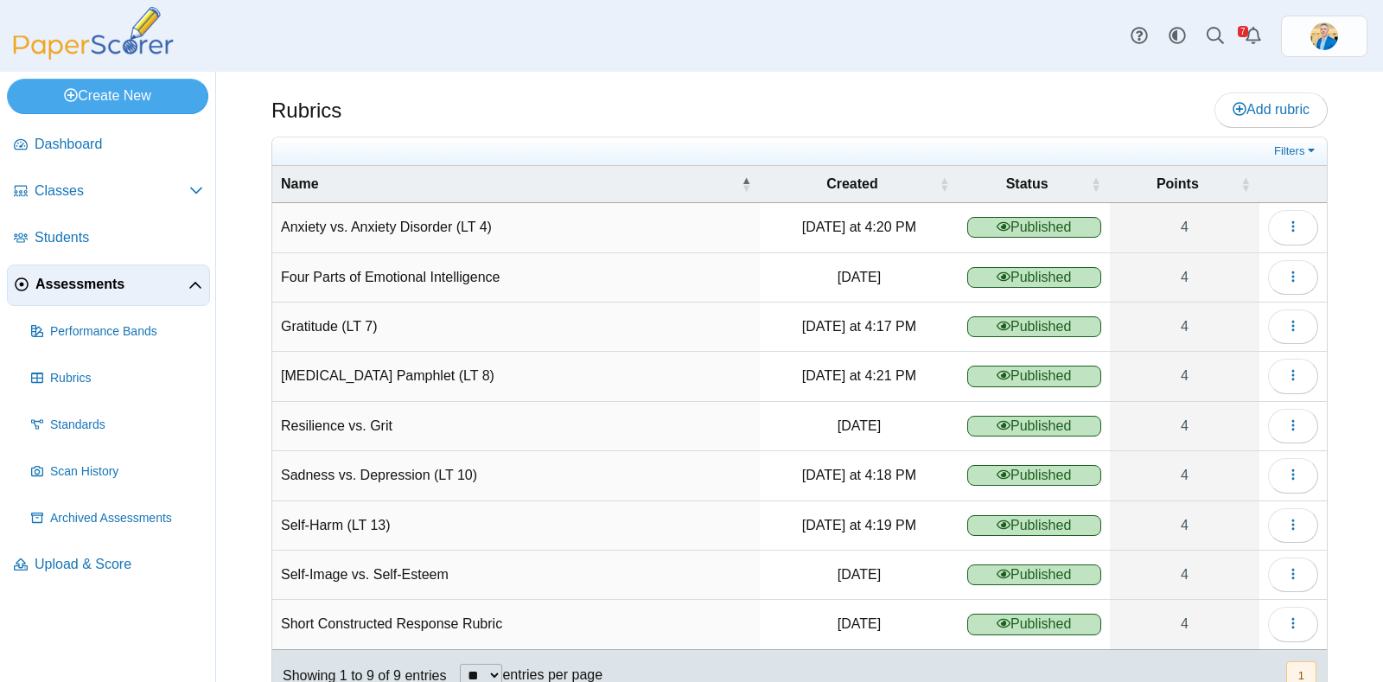  I want to click on time: Aug 29, 2025 at 3:00 PM, so click(859, 623).